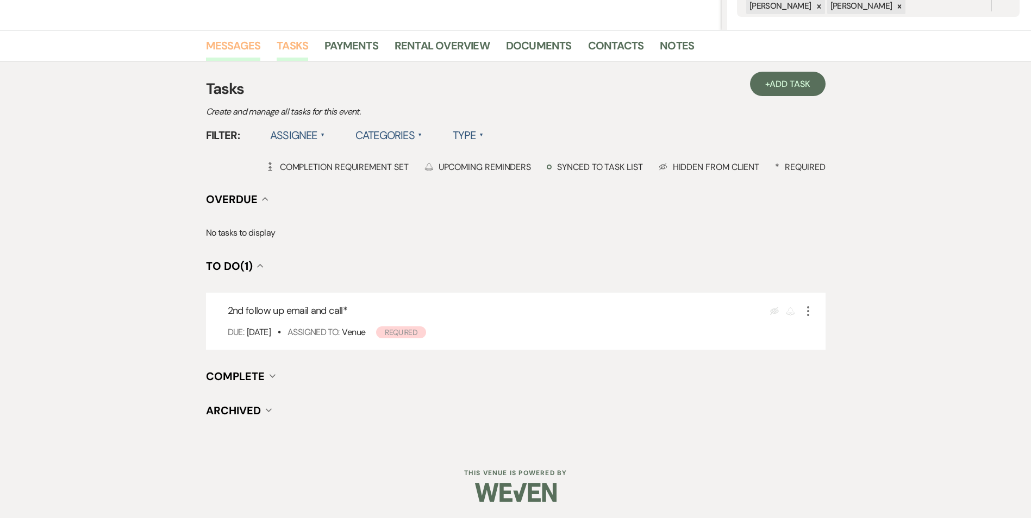 This screenshot has height=518, width=1031. Describe the element at coordinates (233, 411) in the screenshot. I see `span: Archived` at that location.